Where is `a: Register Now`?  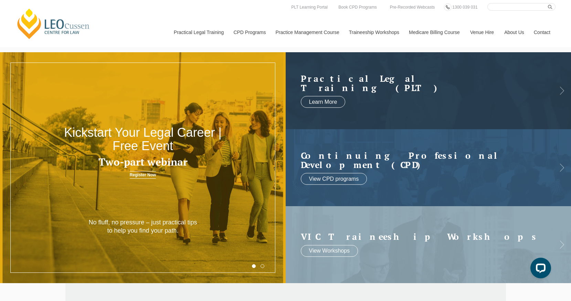 a: Register Now is located at coordinates (143, 175).